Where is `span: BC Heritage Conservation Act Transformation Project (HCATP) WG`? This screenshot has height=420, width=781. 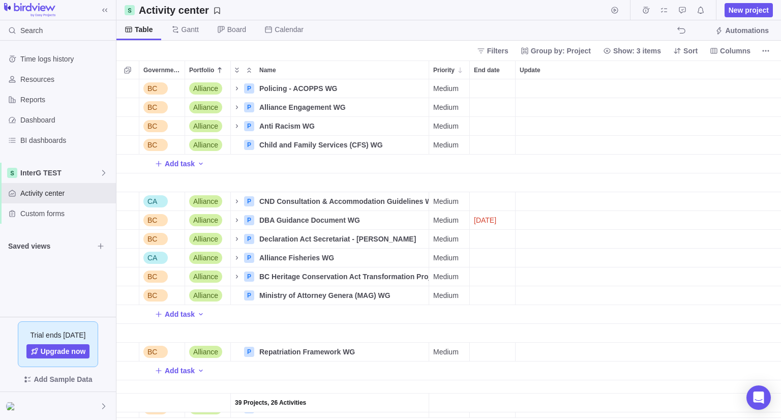 span: BC Heritage Conservation Act Transformation Project (HCATP) WG is located at coordinates (344, 277).